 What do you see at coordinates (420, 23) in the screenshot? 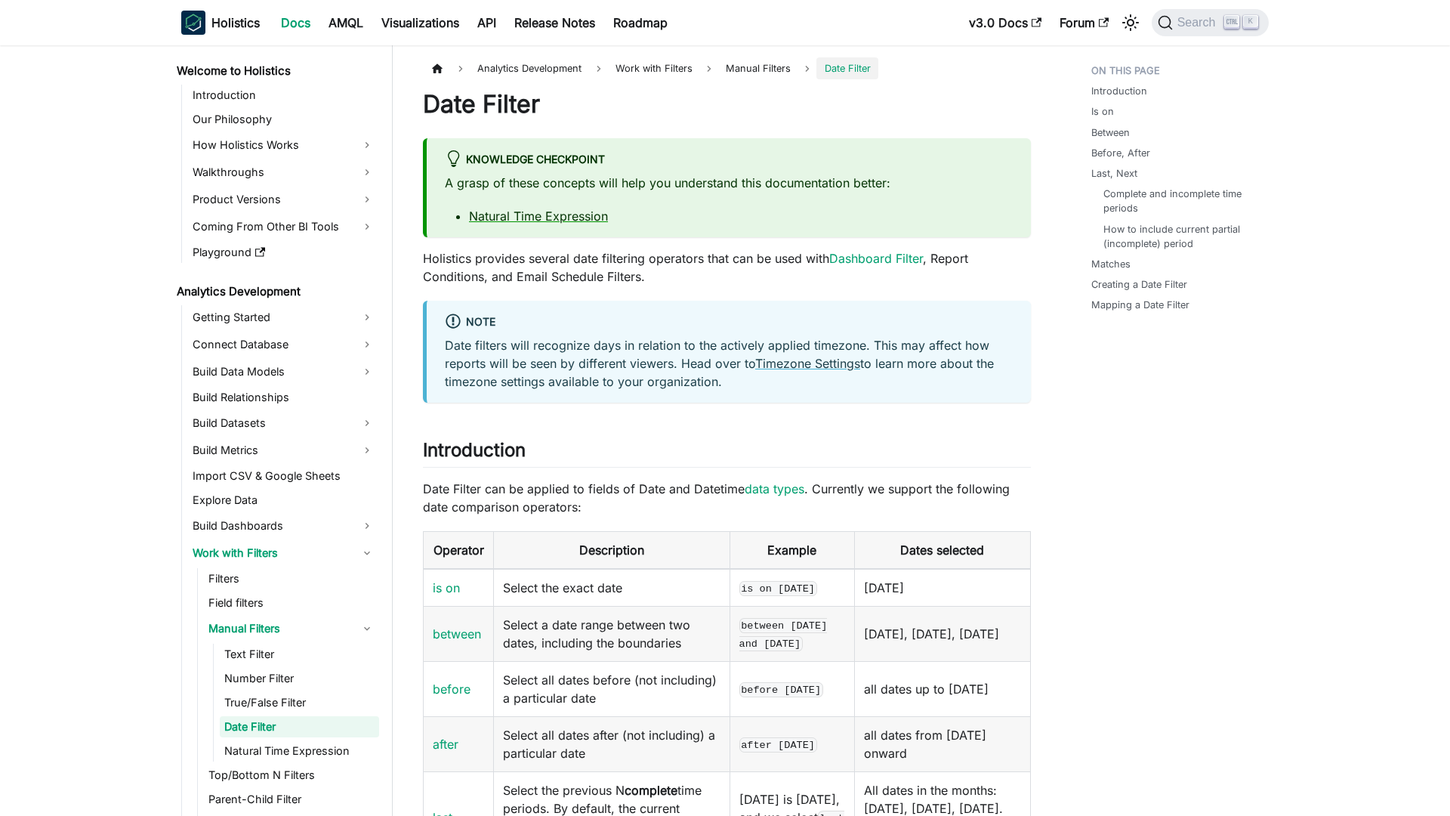
I see `a: Visualizations` at bounding box center [420, 23].